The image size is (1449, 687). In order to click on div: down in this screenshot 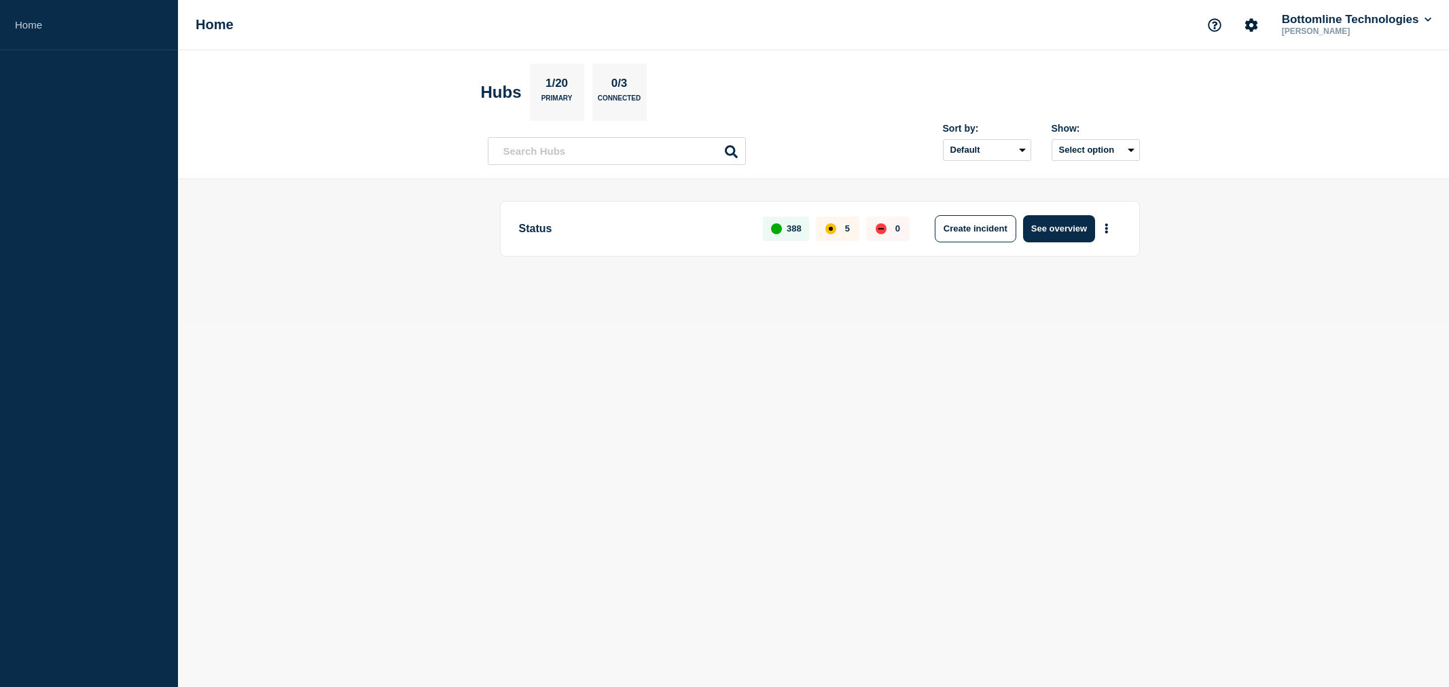, I will do `click(881, 229)`.